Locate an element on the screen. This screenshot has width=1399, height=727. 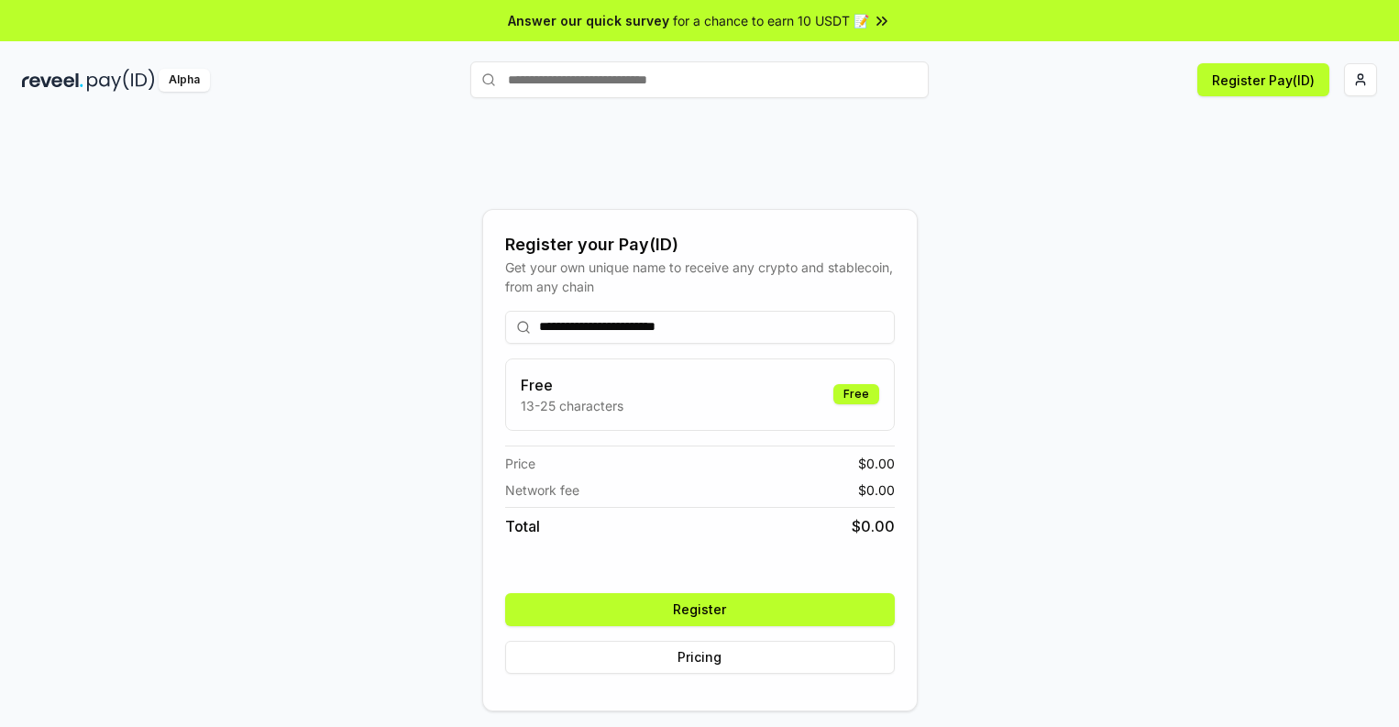
span: Total is located at coordinates (523, 526).